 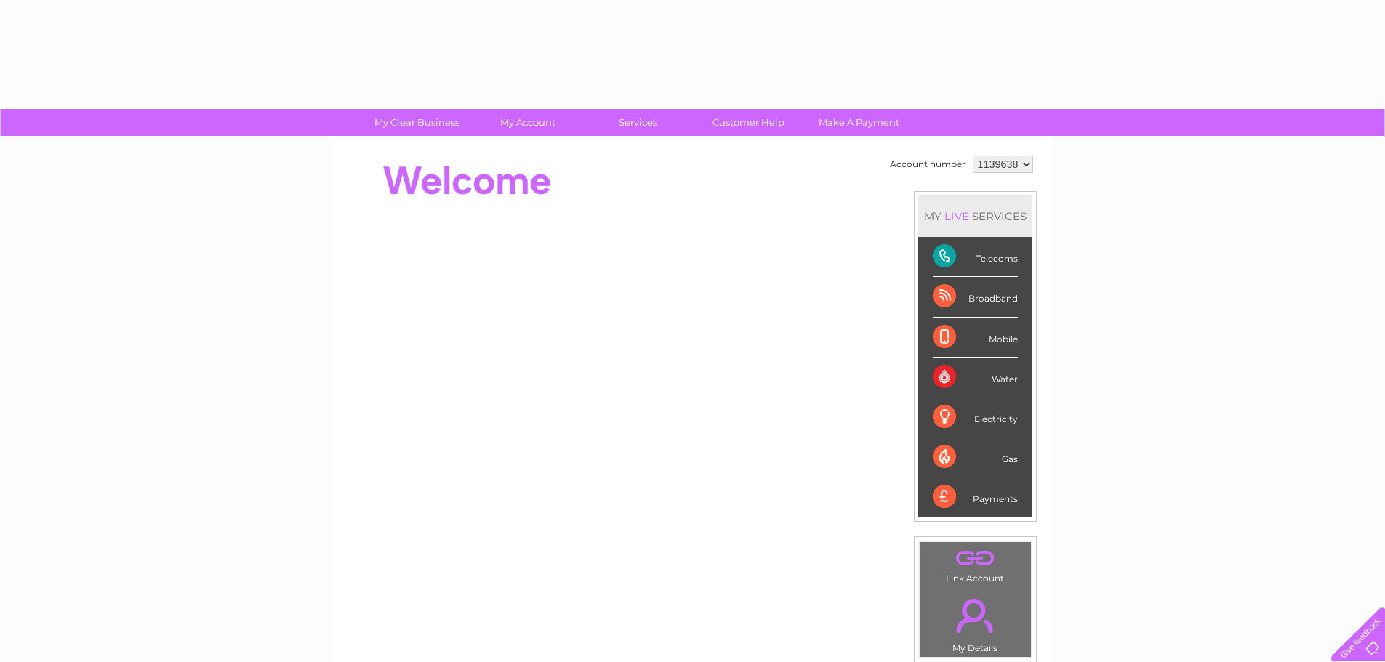 I want to click on div: Telecoms, so click(x=975, y=257).